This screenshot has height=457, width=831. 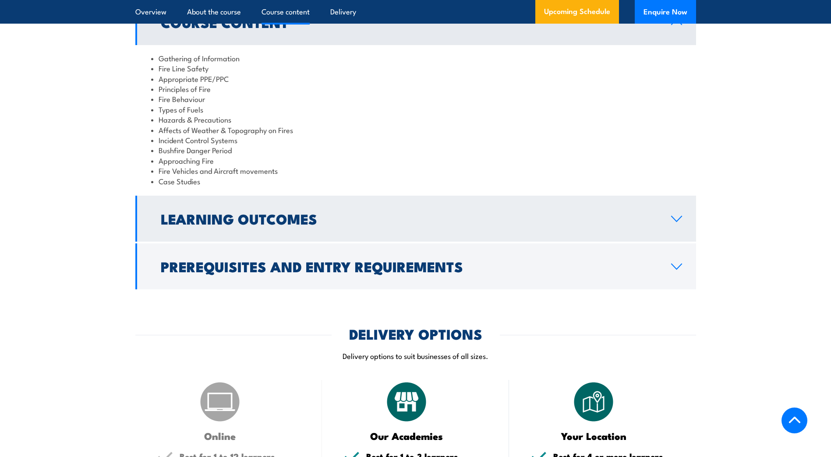 What do you see at coordinates (416, 68) in the screenshot?
I see `li: Fire Line Safety` at bounding box center [416, 68].